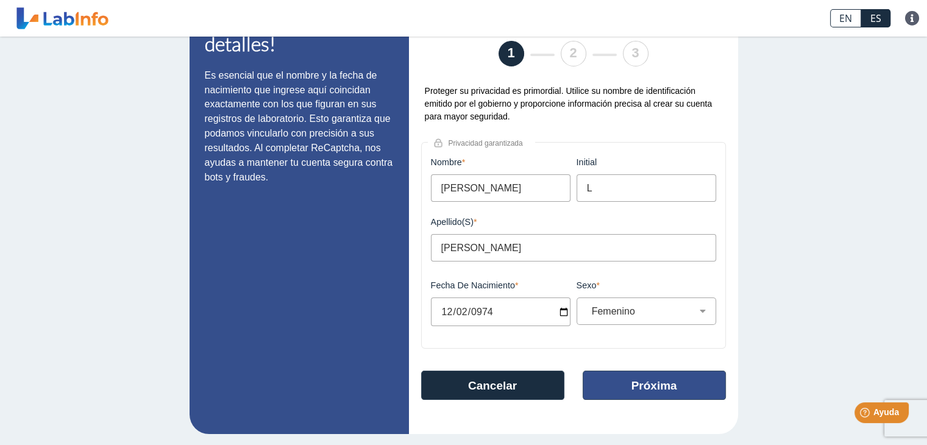  Describe the element at coordinates (501, 285) in the screenshot. I see `label: Fecha de Nacimiento` at that location.